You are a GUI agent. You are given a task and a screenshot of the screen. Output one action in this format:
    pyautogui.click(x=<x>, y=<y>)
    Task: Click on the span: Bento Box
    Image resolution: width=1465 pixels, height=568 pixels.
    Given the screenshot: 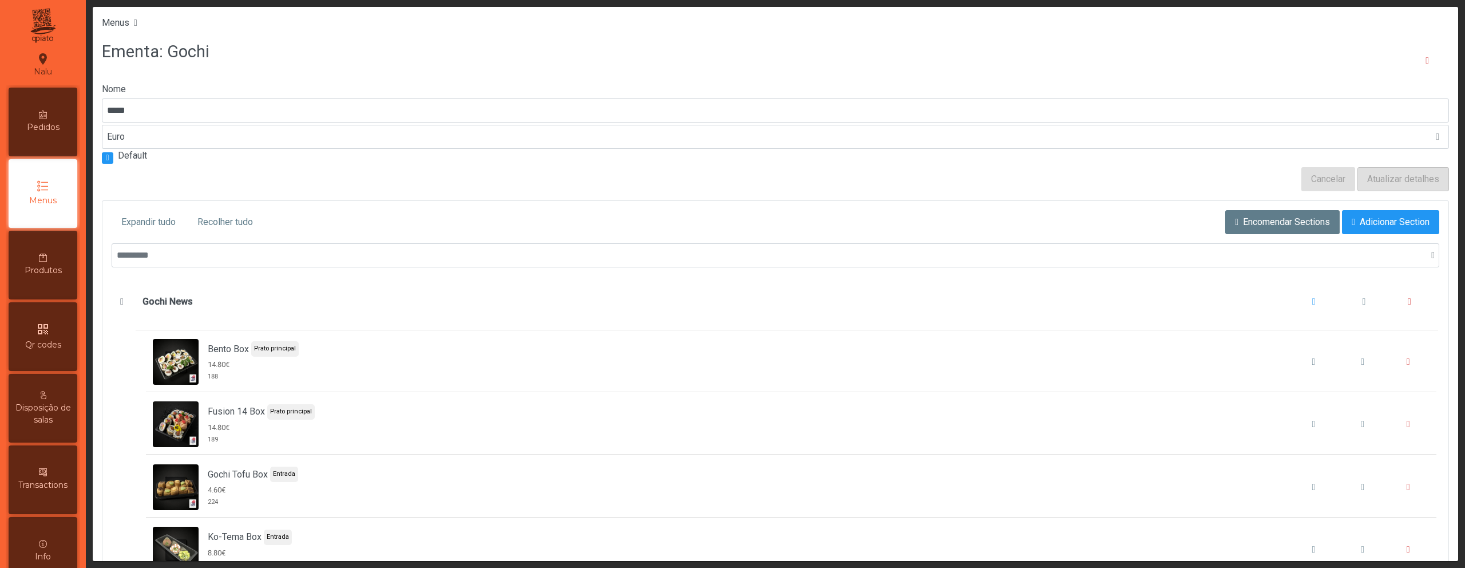 What is the action you would take?
    pyautogui.click(x=228, y=349)
    